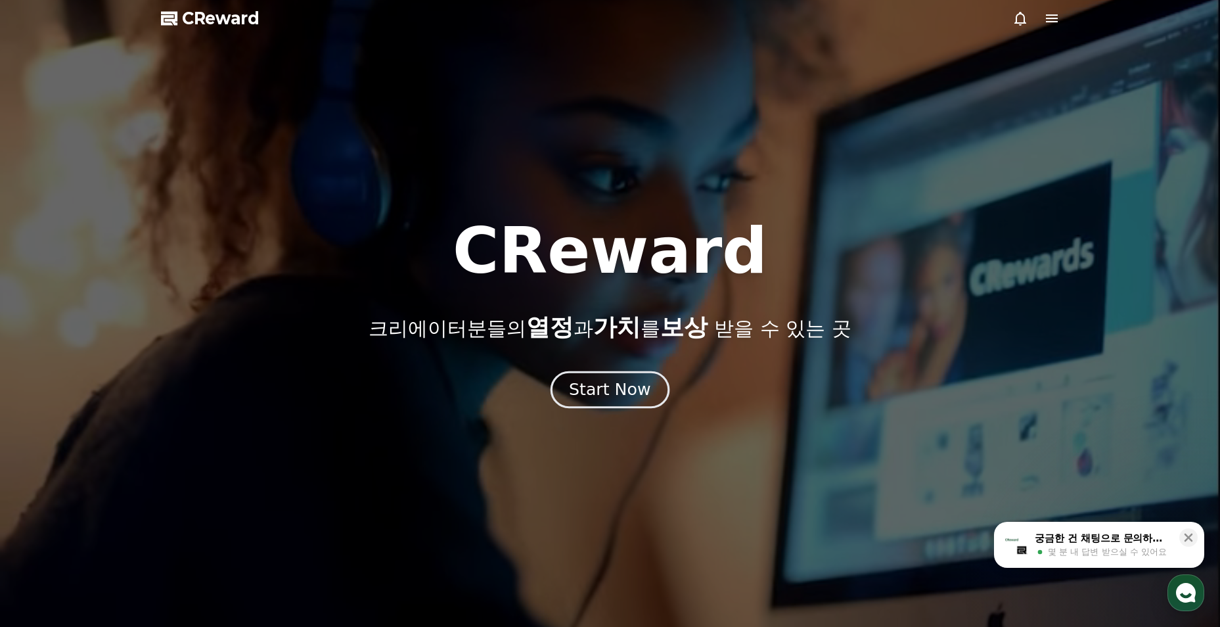 This screenshot has width=1220, height=627. What do you see at coordinates (610, 327) in the screenshot?
I see `p: 크리에이터분들의 과 를 받을 수 있는 곳` at bounding box center [610, 327].